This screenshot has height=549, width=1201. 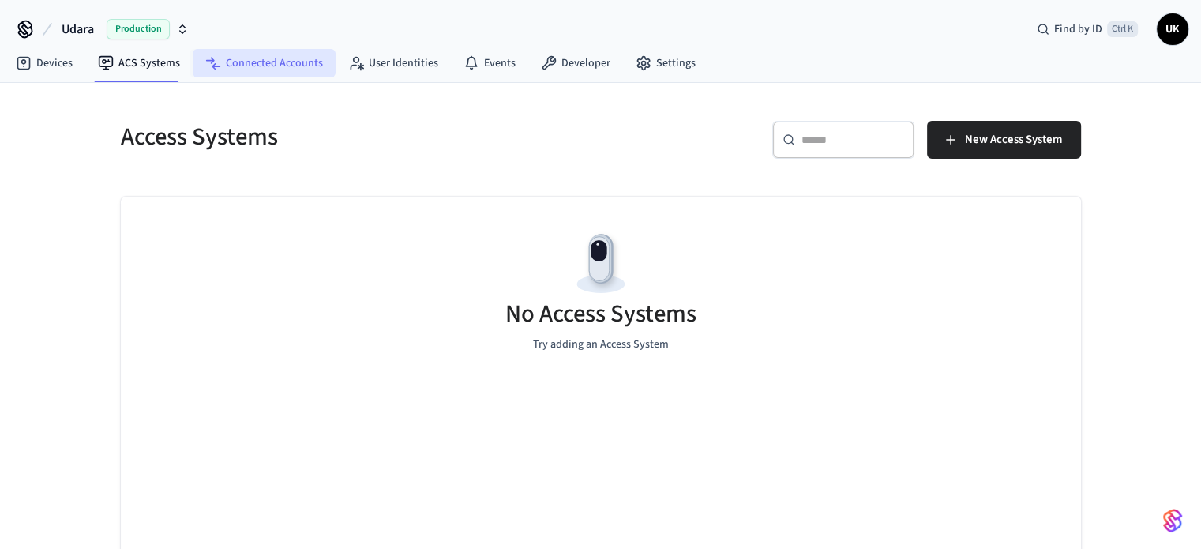 What do you see at coordinates (489, 63) in the screenshot?
I see `a: Events` at bounding box center [489, 63].